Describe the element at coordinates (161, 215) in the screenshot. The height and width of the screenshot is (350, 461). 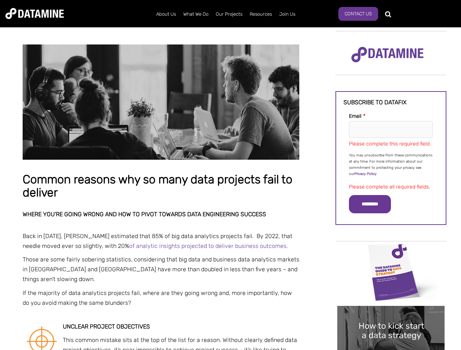
I see `h2: Where you’re going wrong and how to pivot towards data engineering success` at that location.